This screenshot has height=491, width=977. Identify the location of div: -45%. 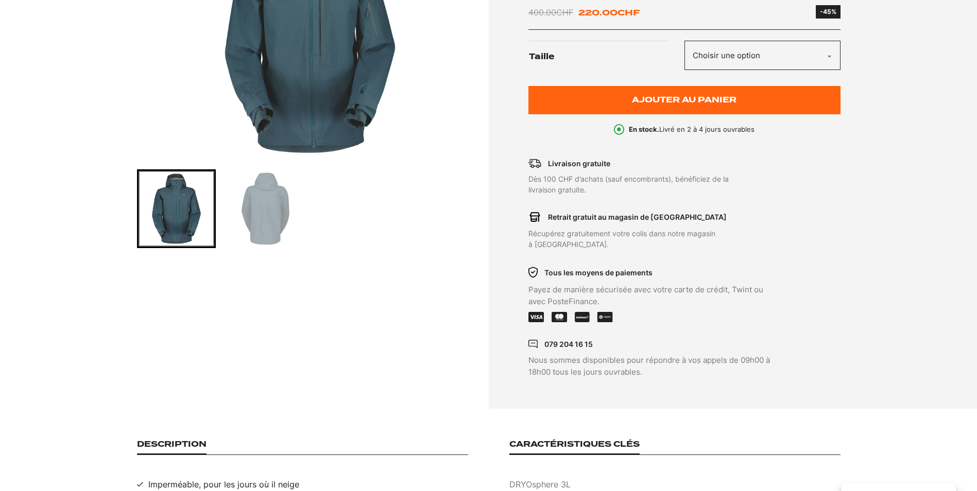
(828, 12).